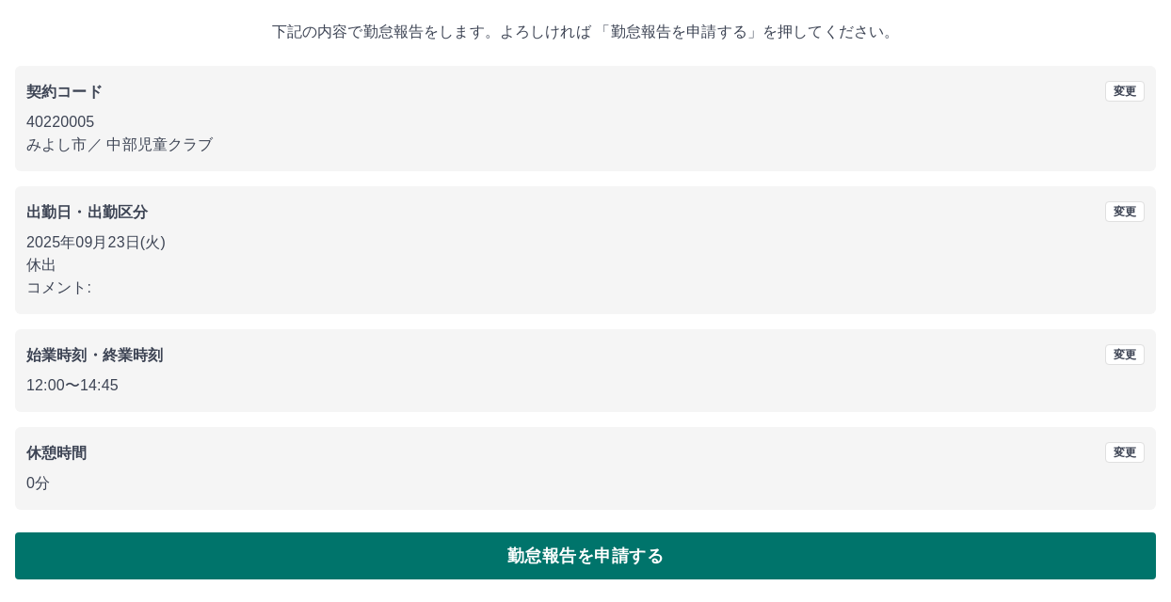 This screenshot has width=1171, height=602. What do you see at coordinates (585, 145) in the screenshot?
I see `p: みよし市 ／ 中部児童クラブ` at bounding box center [585, 145].